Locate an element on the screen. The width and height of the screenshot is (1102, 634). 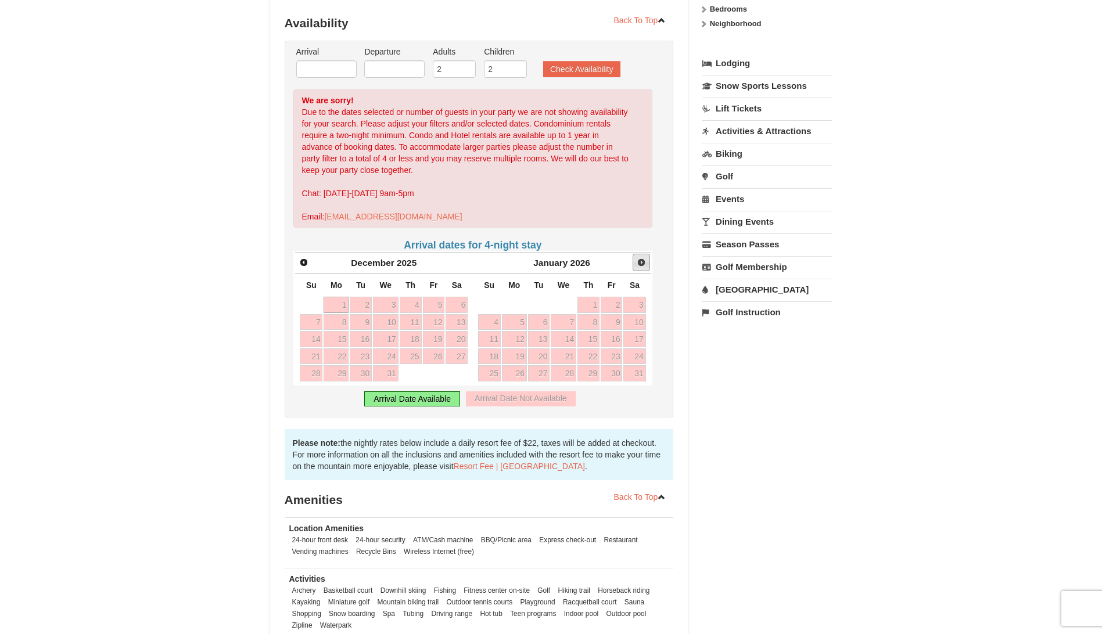
li: Spa is located at coordinates (389, 614).